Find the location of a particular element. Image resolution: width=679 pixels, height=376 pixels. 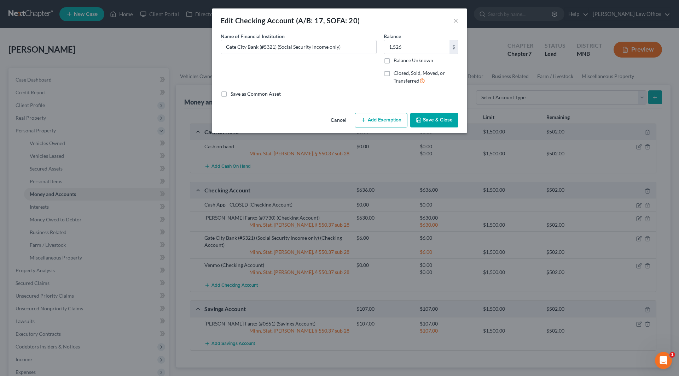

span: Closed, Sold, Moved, or Transferred is located at coordinates (419, 77).